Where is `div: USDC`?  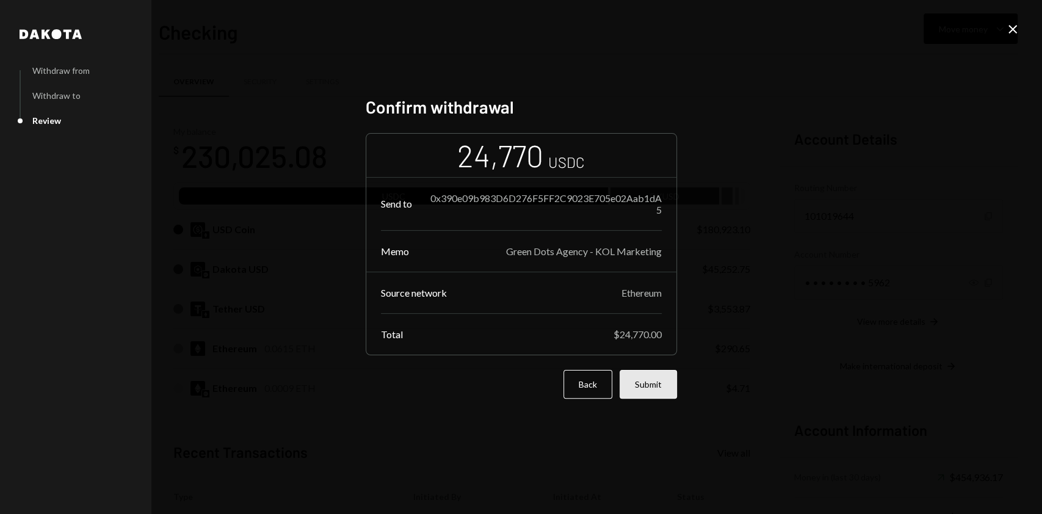
div: USDC is located at coordinates (567, 162).